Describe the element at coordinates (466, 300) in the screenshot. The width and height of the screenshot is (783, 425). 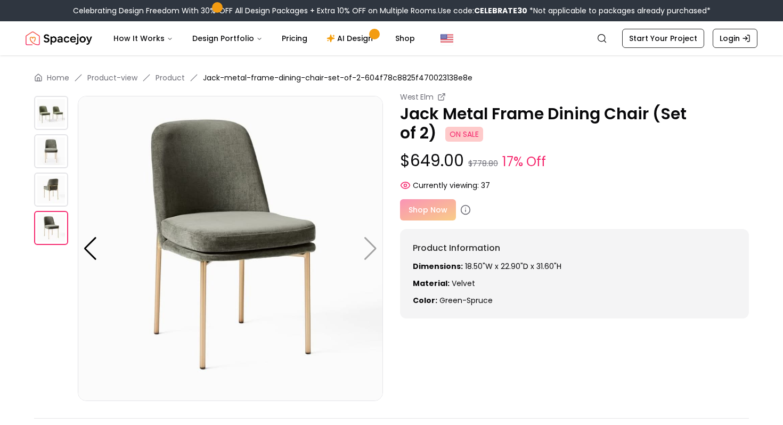
I see `span: green-spruce` at that location.